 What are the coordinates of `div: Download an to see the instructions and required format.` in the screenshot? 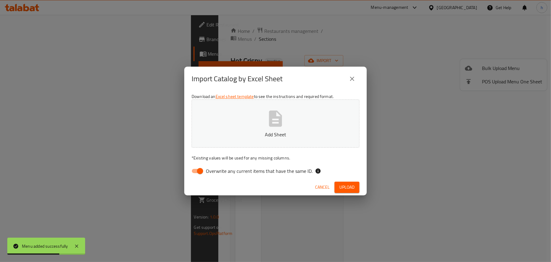 It's located at (276, 135).